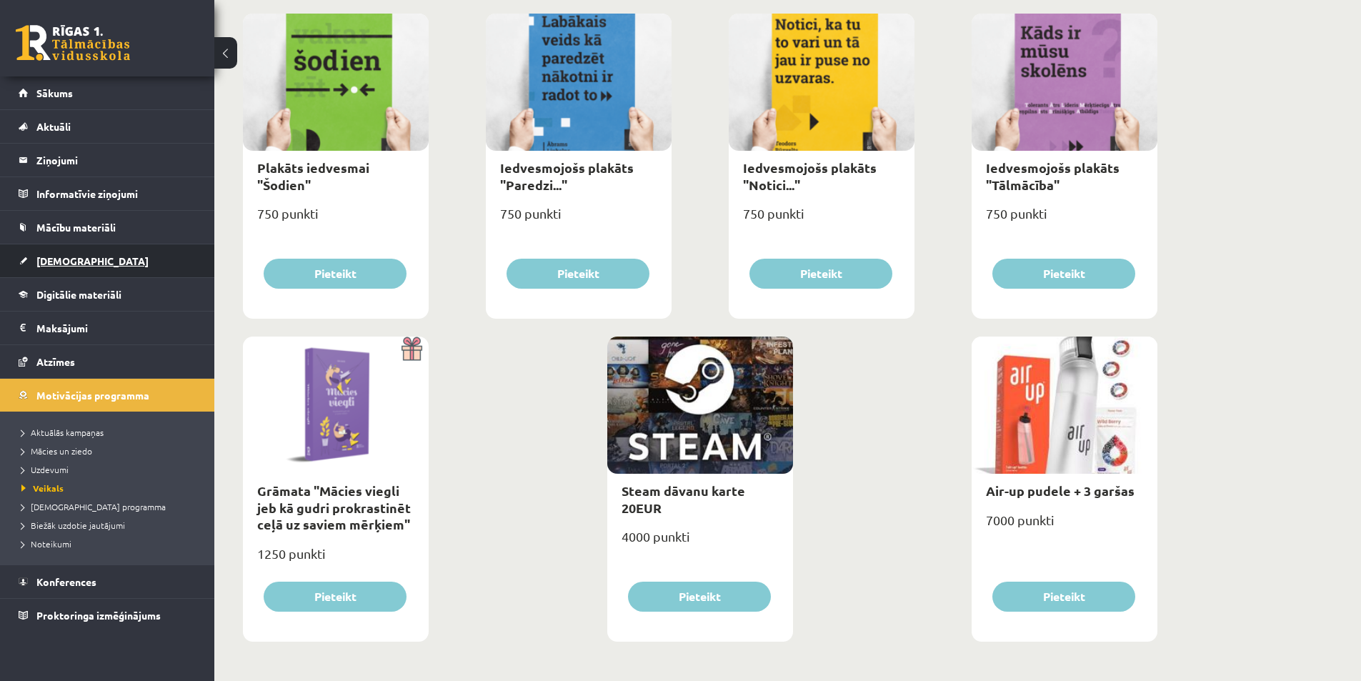 The image size is (1361, 681). Describe the element at coordinates (42, 488) in the screenshot. I see `span: Veikals` at that location.